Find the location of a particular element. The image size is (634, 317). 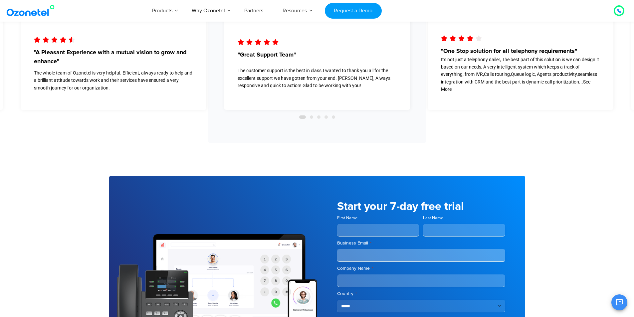

label: Company Name is located at coordinates (421, 268).